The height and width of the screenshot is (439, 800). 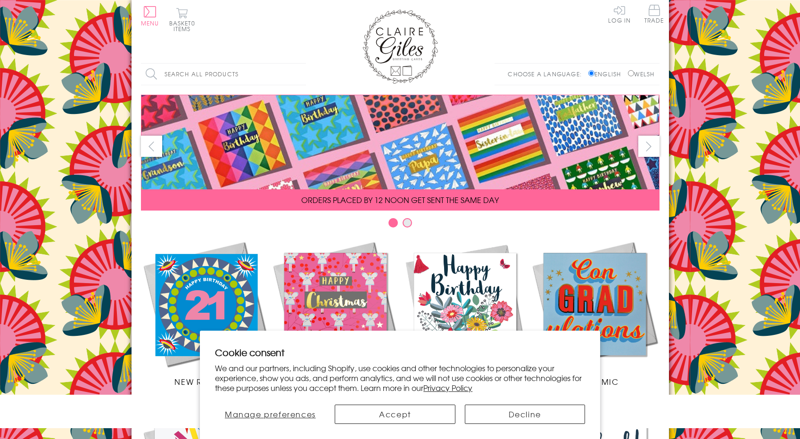 I want to click on span: Manage preferences, so click(x=270, y=414).